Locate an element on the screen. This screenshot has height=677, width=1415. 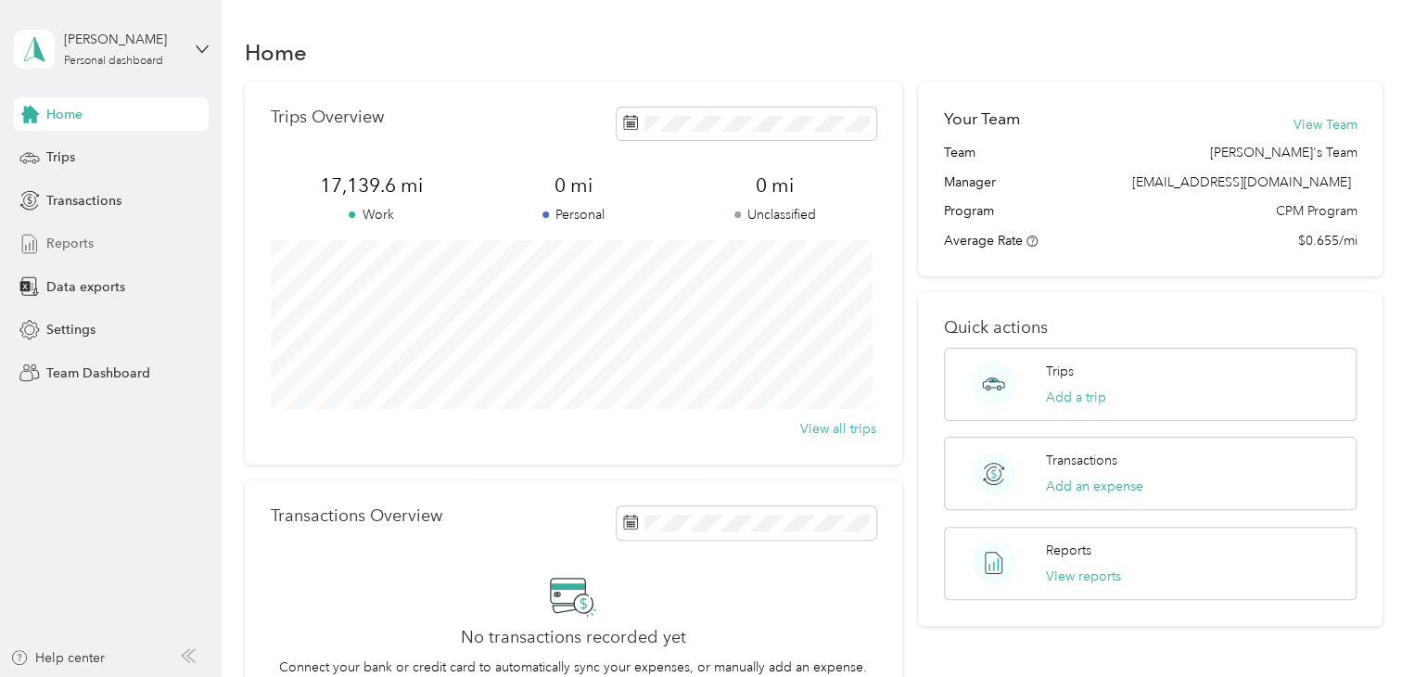
p: Transactions Overview is located at coordinates (356, 516).